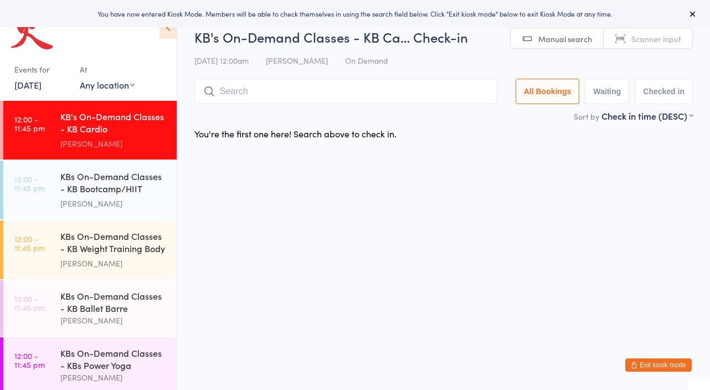  What do you see at coordinates (114, 359) in the screenshot?
I see `div: KBs On-Demand Classes - KBs Power Yoga` at bounding box center [114, 359].